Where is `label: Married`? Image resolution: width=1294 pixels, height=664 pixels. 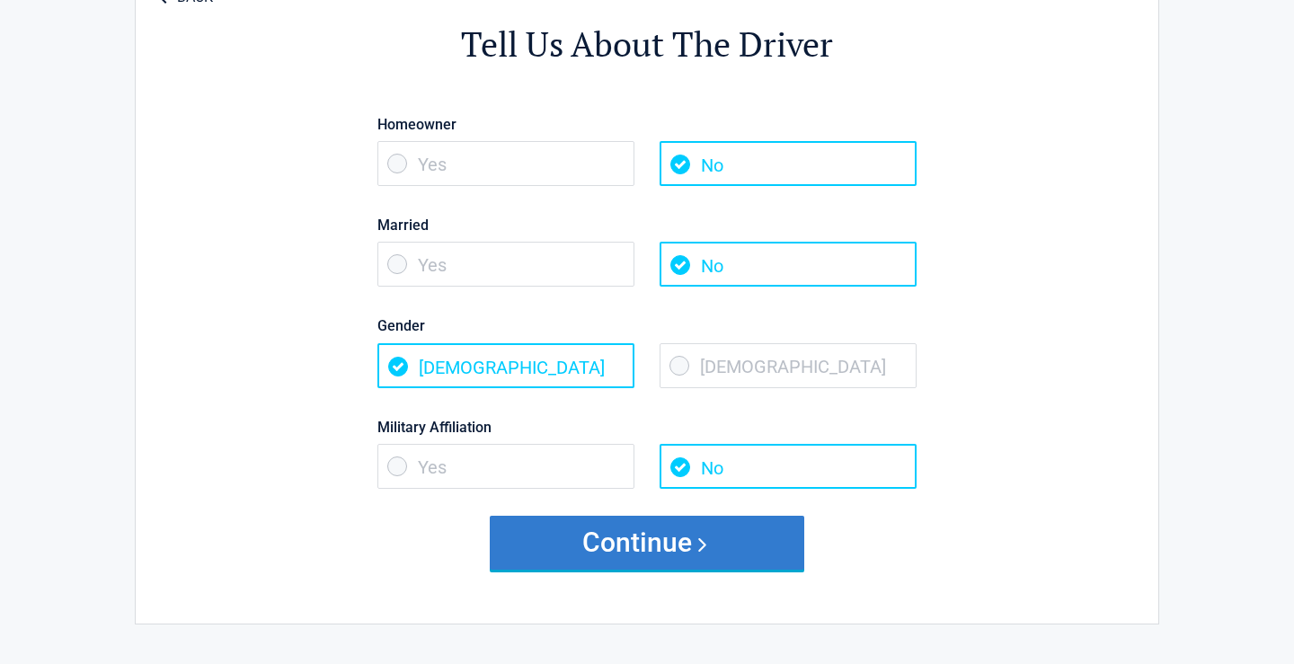 label: Married is located at coordinates (647, 225).